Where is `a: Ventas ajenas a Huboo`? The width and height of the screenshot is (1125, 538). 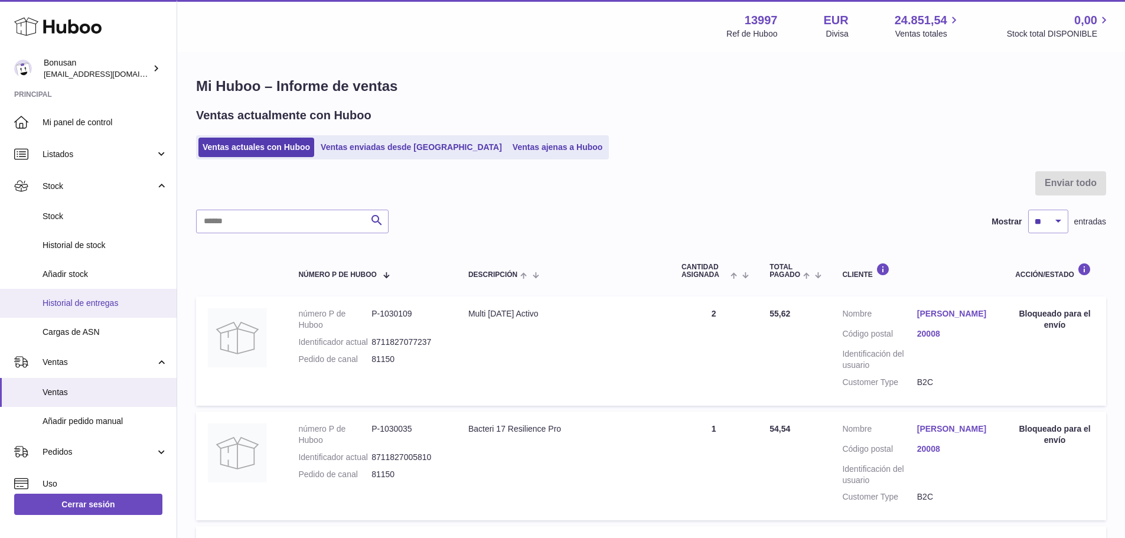
a: Ventas ajenas a Huboo is located at coordinates (557, 147).